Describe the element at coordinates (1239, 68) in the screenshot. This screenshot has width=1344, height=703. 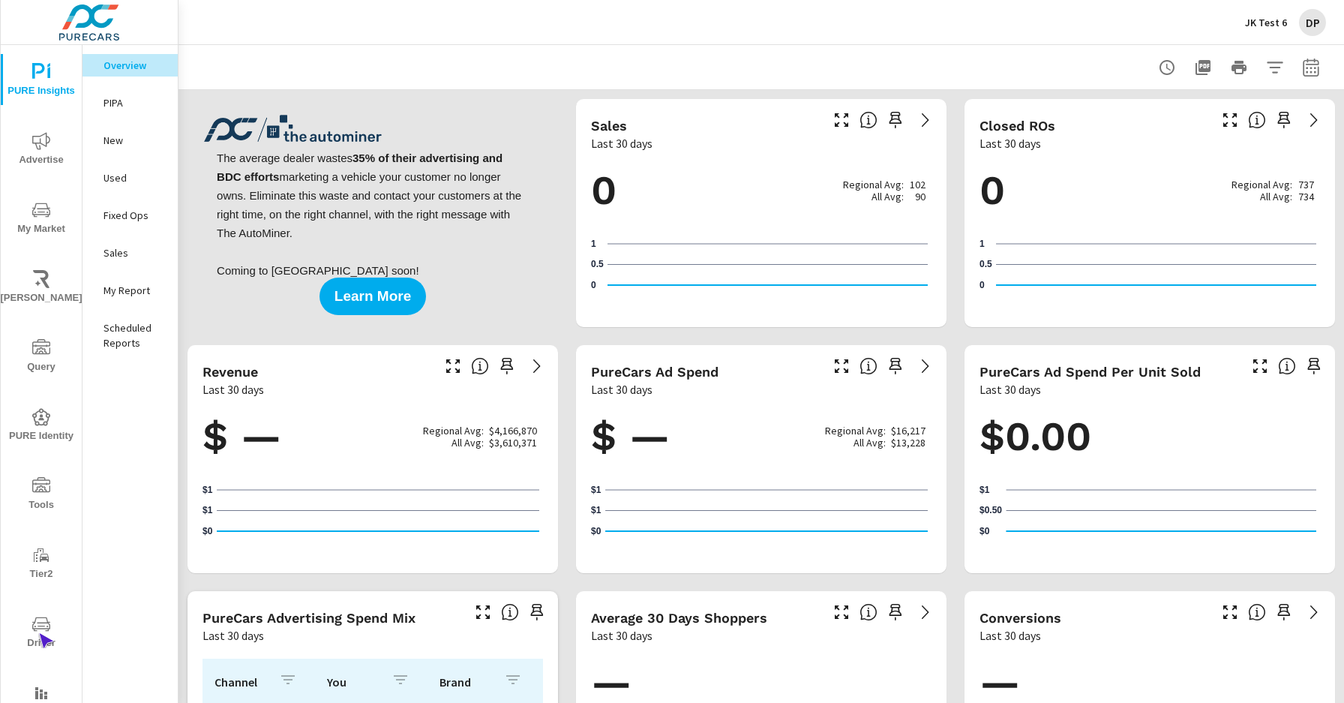
I see `button: Print Report` at that location.